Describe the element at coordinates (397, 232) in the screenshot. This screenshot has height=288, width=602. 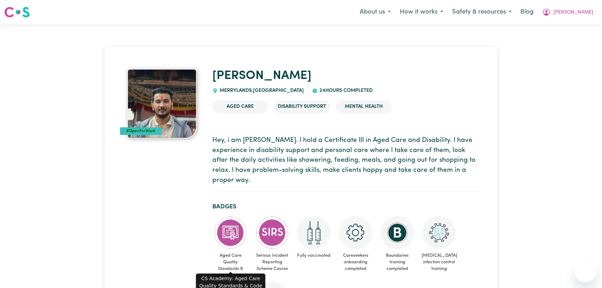
I see `img: CS Academy: Boundaries in care and support work course completed` at that location.